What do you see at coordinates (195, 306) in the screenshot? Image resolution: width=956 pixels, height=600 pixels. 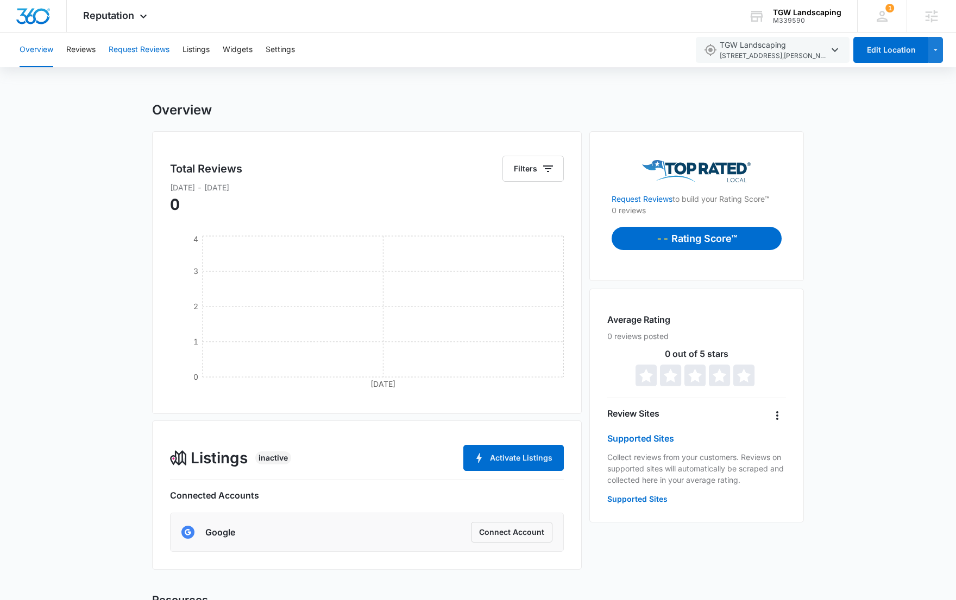 I see `tspan: 2` at bounding box center [195, 306].